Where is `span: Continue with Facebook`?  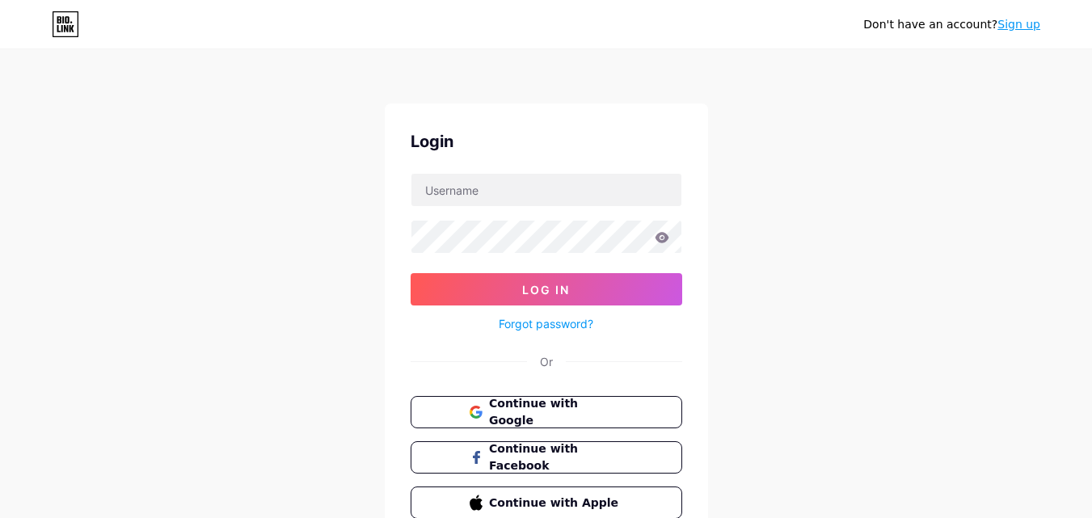 span: Continue with Facebook is located at coordinates (555, 457).